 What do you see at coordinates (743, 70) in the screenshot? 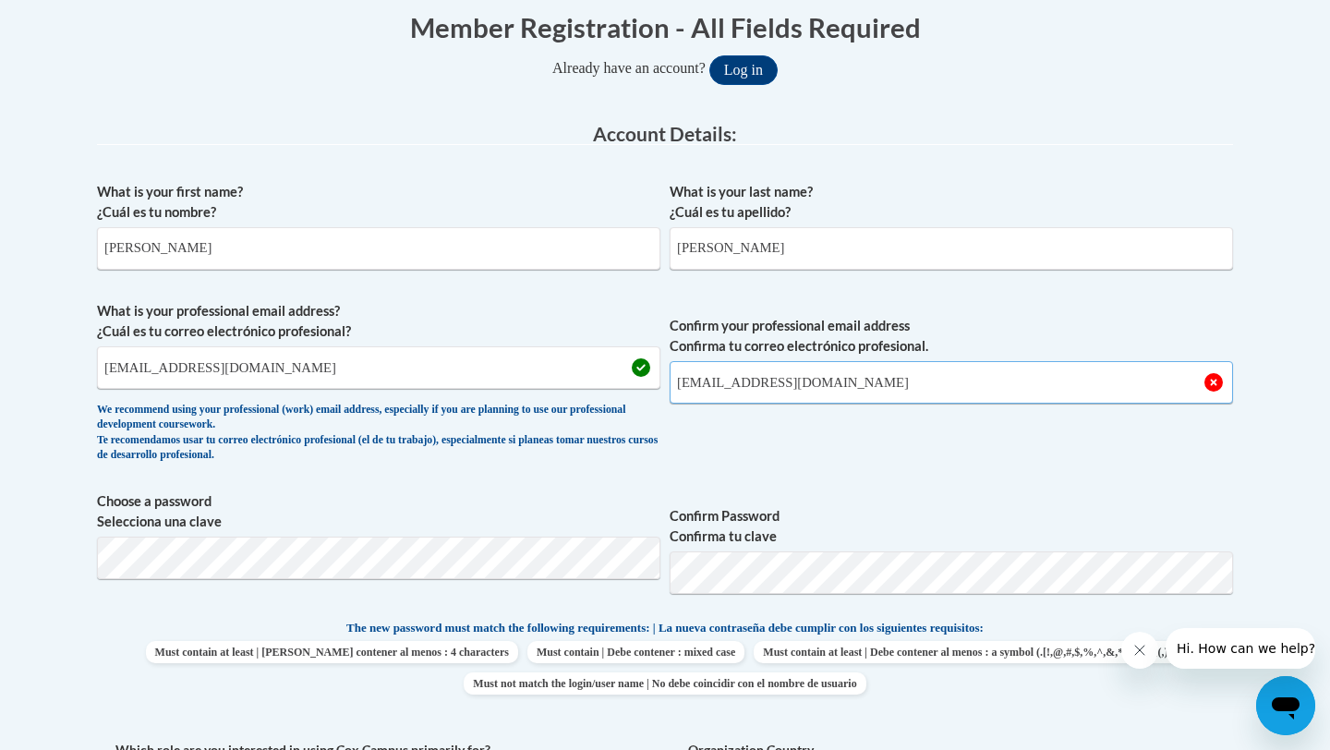
I see `button: Log in` at bounding box center [743, 70].